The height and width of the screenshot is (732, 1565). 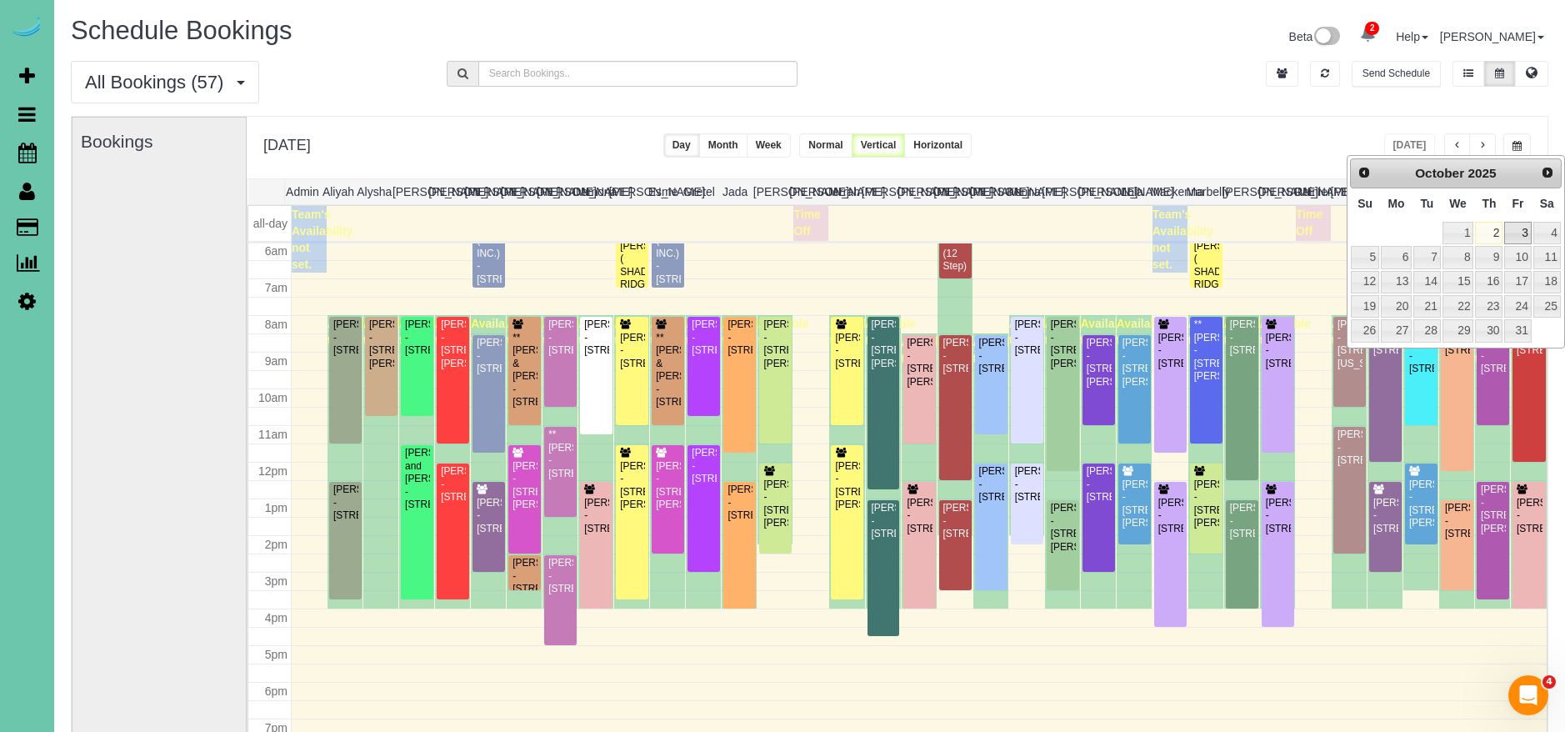 I want to click on a: 27, so click(x=1396, y=330).